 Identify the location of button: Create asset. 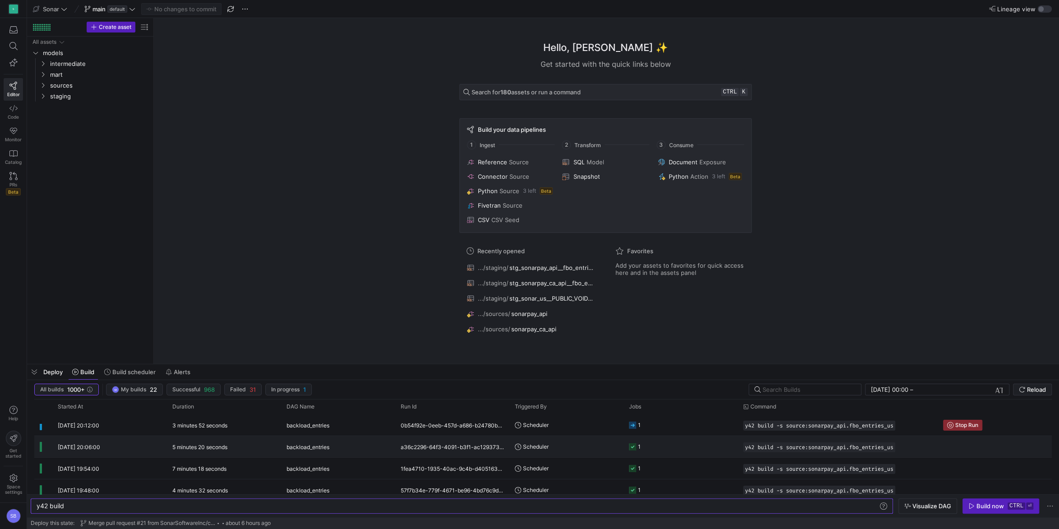
(111, 27).